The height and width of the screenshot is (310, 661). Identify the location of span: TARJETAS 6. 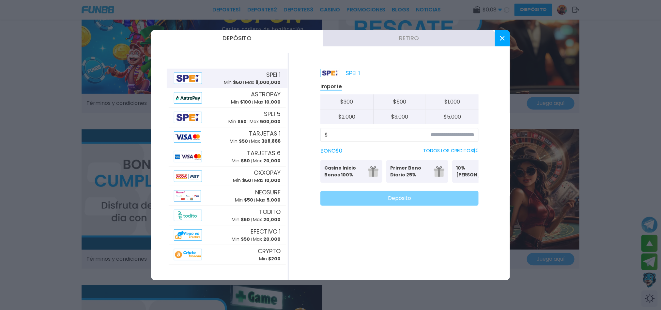
(264, 153).